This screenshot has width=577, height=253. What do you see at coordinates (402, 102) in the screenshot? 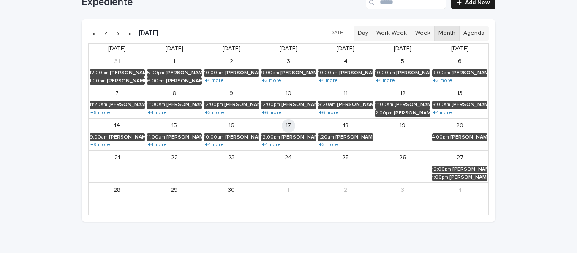
I see `td: September 12, 2025` at bounding box center [402, 102].